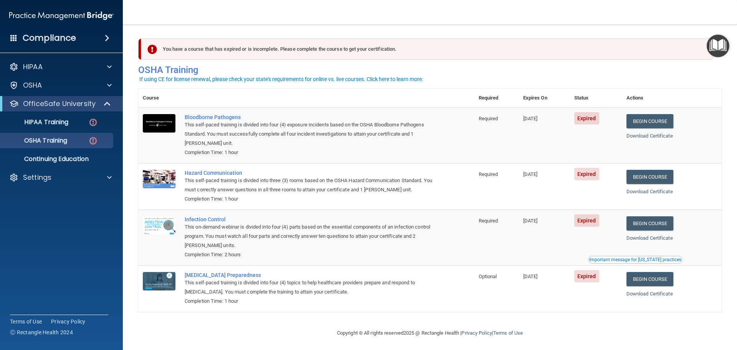 The height and width of the screenshot is (350, 737). What do you see at coordinates (671, 98) in the screenshot?
I see `th: Actions` at bounding box center [671, 98].